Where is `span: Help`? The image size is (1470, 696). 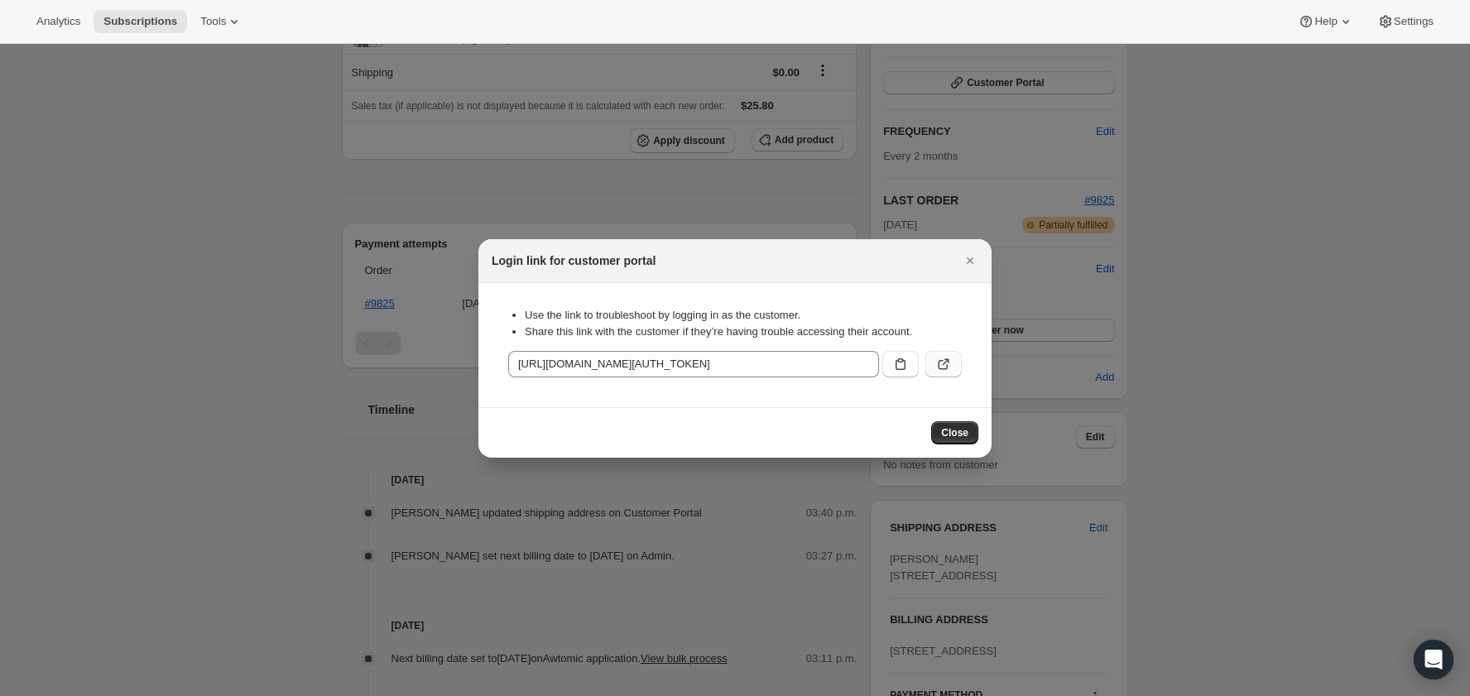
span: Help is located at coordinates (1325, 22).